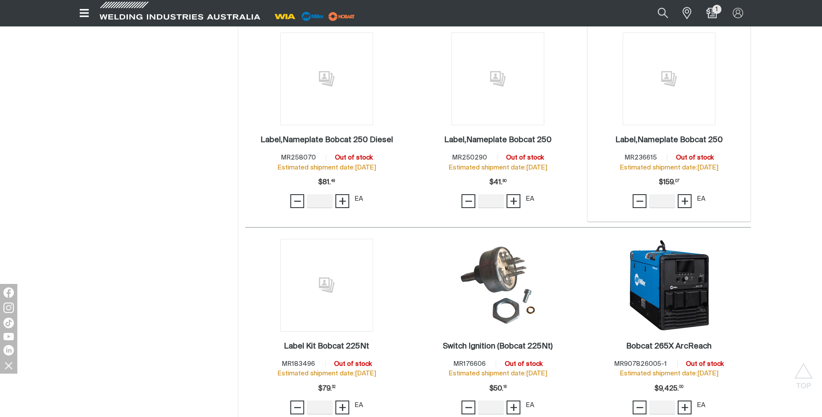 This screenshot has height=417, width=822. Describe the element at coordinates (804, 372) in the screenshot. I see `button: Scroll to top` at that location.